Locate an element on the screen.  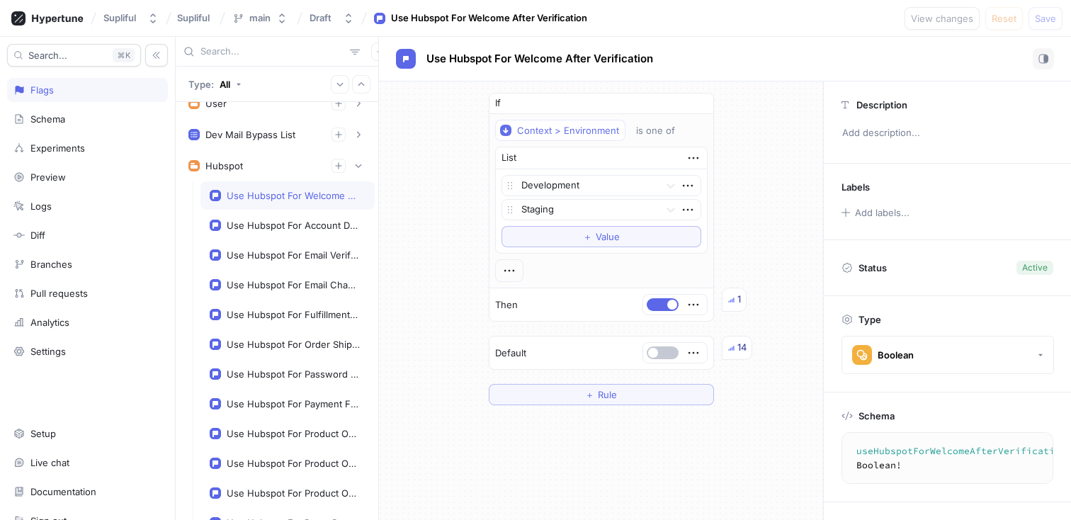
div: Use Hubspot For Product OOS Extend is located at coordinates (293, 463).